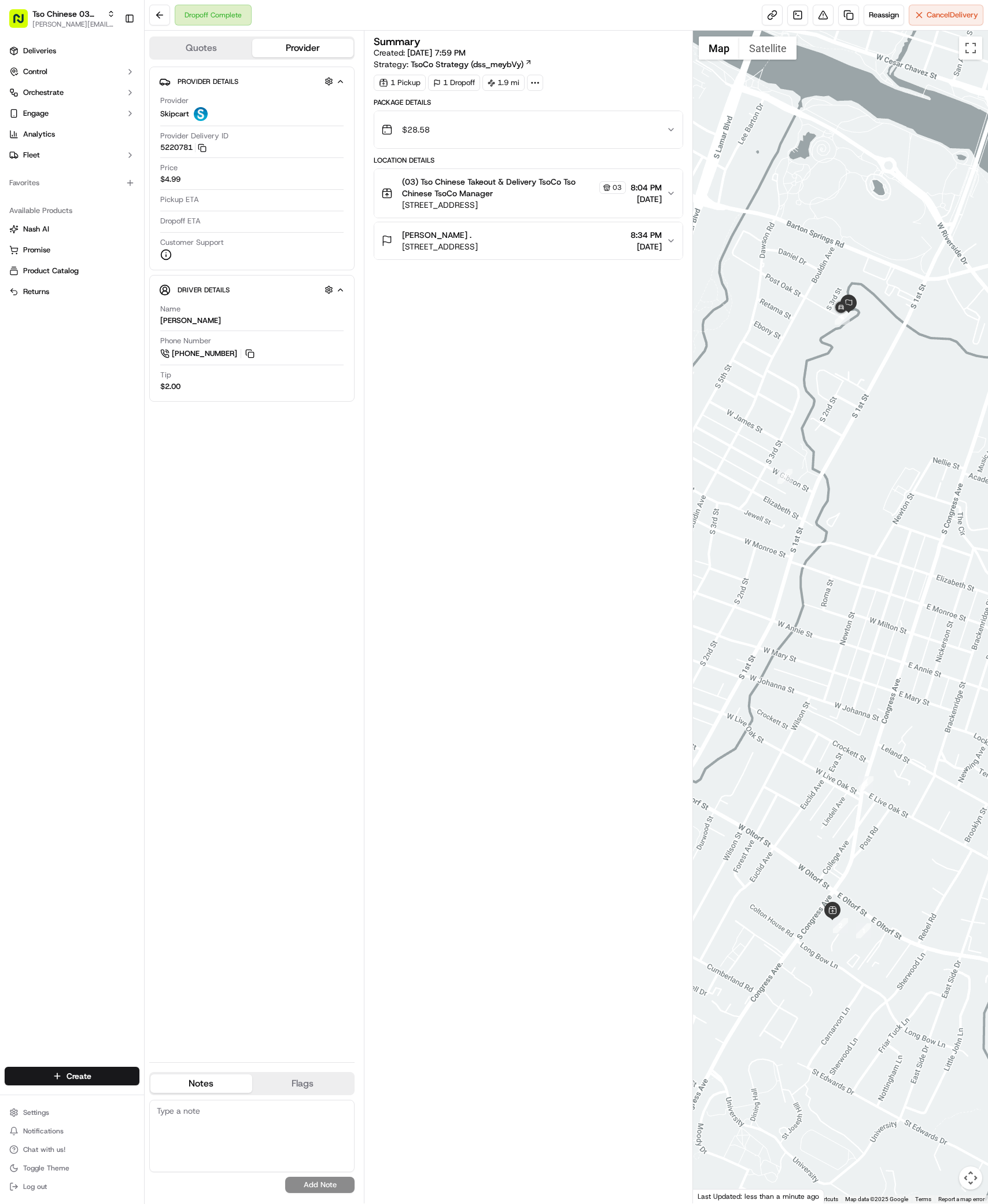 The height and width of the screenshot is (1204, 988). What do you see at coordinates (51, 271) in the screenshot?
I see `span: Product Catalog` at bounding box center [51, 271].